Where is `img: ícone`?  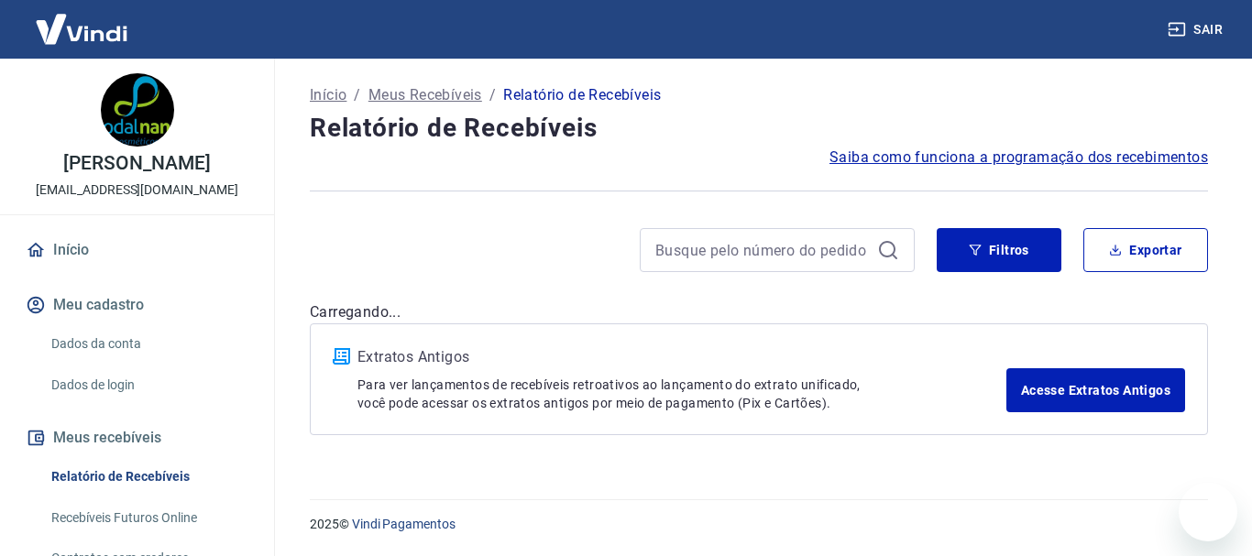 img: ícone is located at coordinates (341, 356).